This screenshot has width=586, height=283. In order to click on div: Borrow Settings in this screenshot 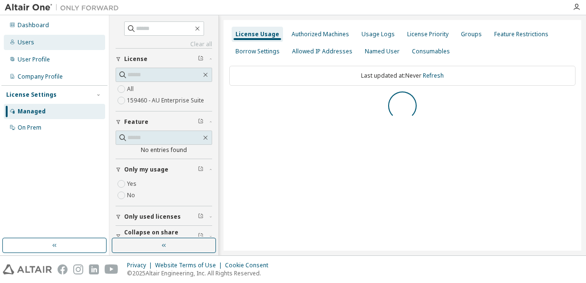, I will do `click(257, 51)`.